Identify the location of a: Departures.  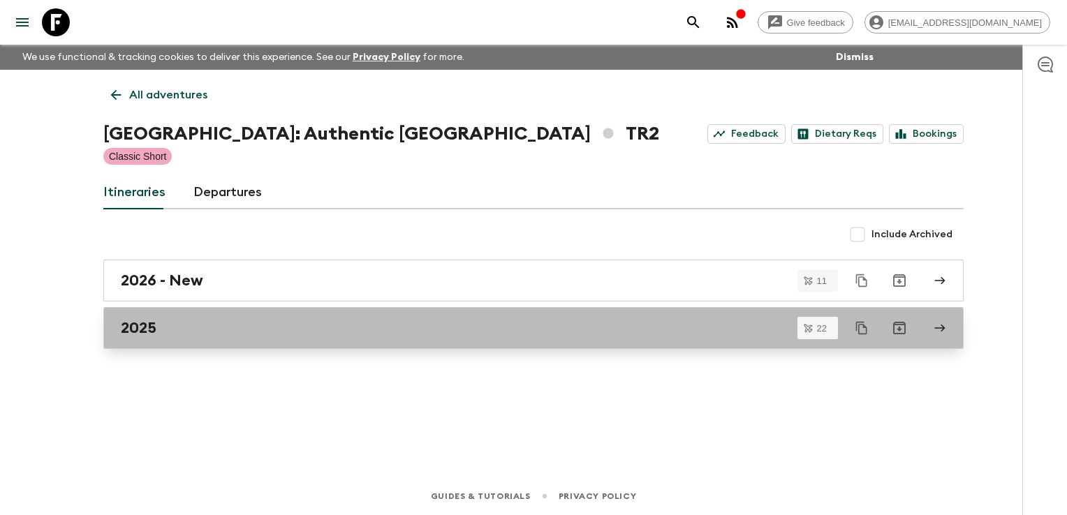
(228, 193).